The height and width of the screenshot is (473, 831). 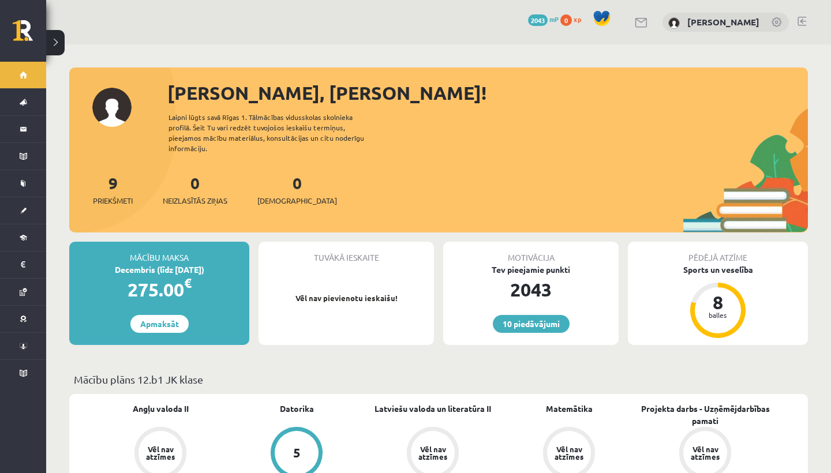 I want to click on a: 2043 mP, so click(x=543, y=19).